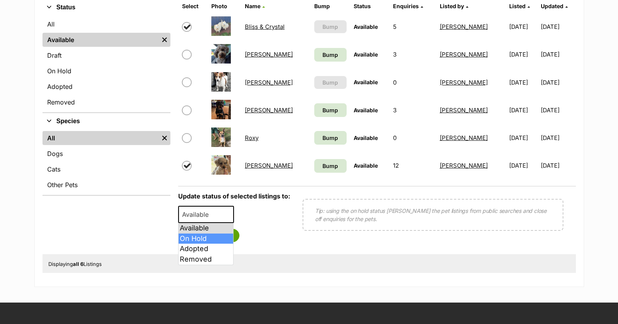  I want to click on a: Dogs, so click(106, 154).